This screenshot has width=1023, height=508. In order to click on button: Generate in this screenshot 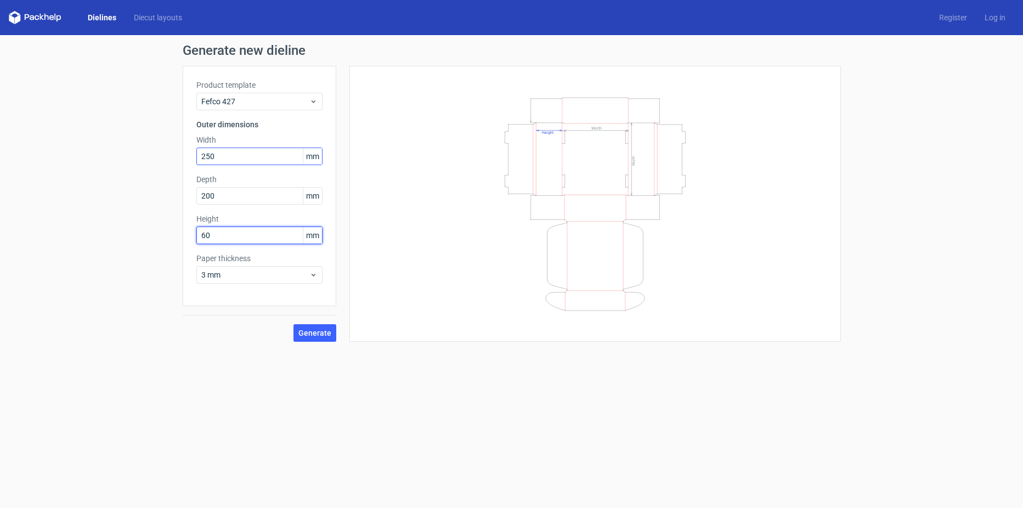, I will do `click(315, 333)`.